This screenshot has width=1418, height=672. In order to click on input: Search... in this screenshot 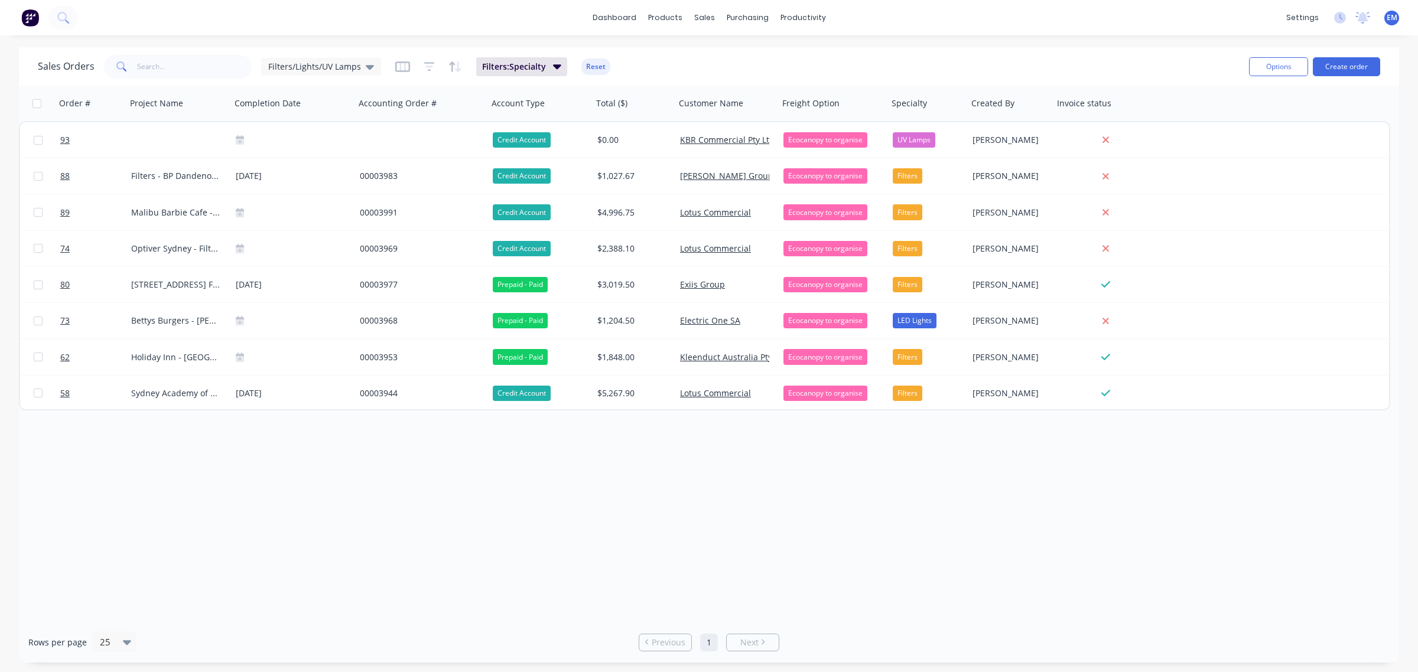, I will do `click(194, 67)`.